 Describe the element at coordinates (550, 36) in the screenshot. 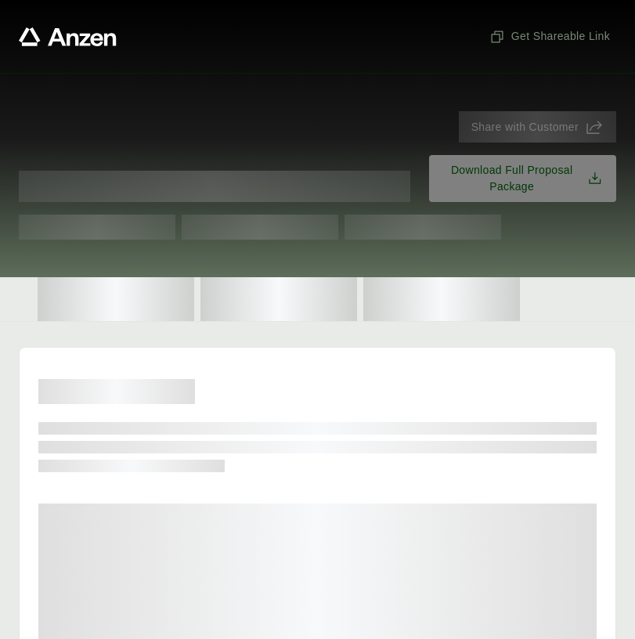

I see `span: Get Shareable Link` at that location.